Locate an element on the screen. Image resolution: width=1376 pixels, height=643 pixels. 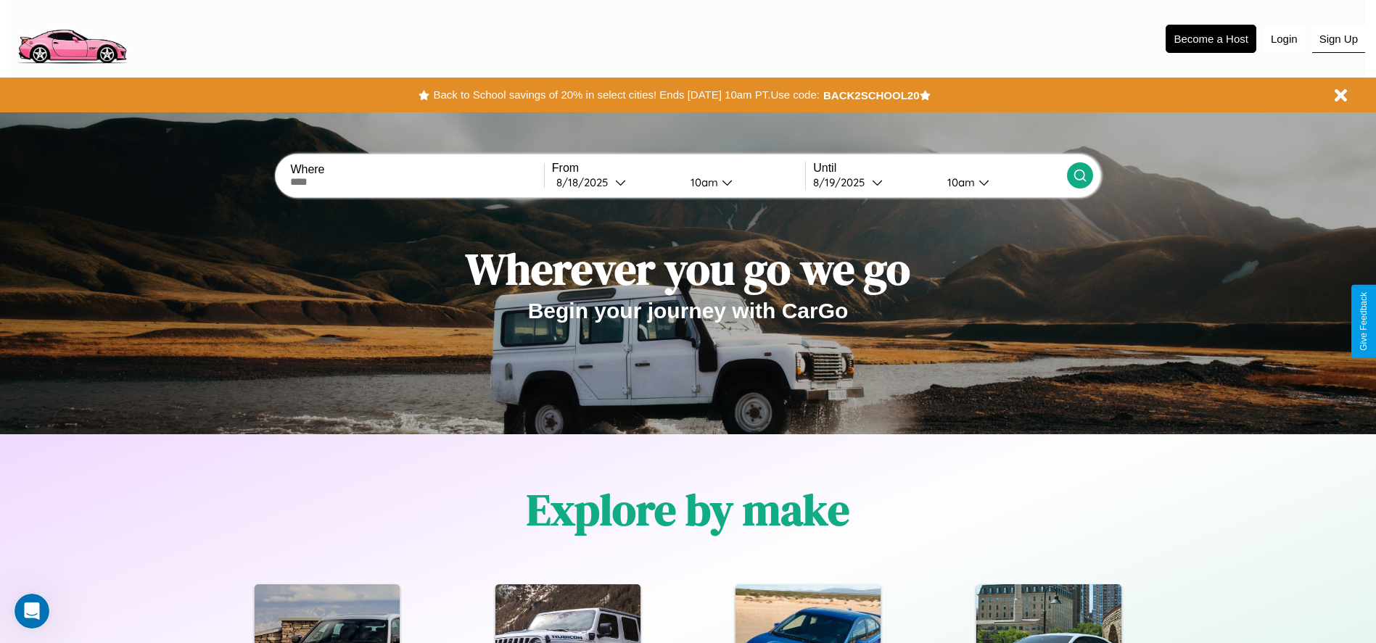
label: Where is located at coordinates (416, 170).